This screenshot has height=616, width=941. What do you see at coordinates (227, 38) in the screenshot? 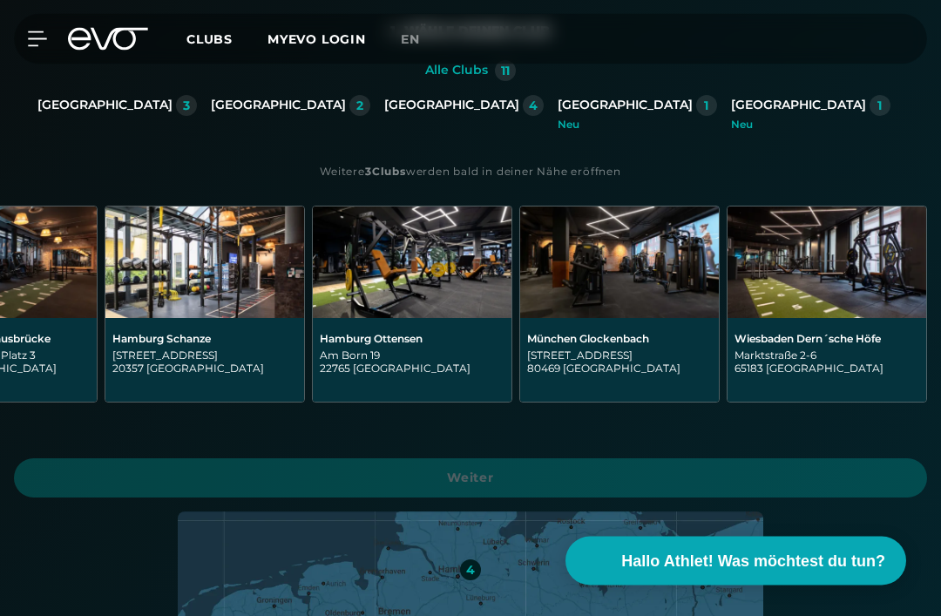
I see `a: Clubs` at bounding box center [227, 38].